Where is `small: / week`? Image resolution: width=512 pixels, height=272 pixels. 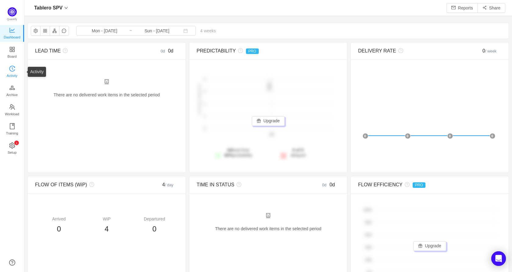 small: / week is located at coordinates (491, 51).